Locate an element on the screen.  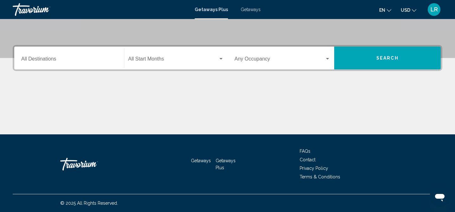
a: Terms & Conditions is located at coordinates (320, 177).